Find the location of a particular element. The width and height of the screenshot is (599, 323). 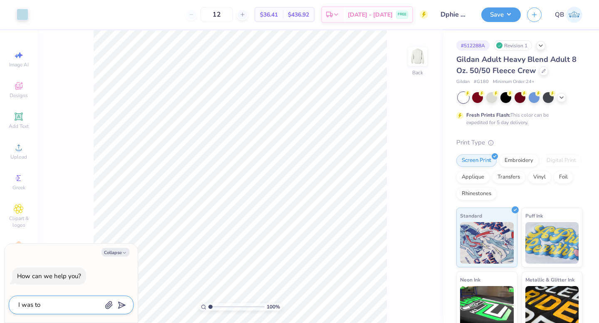

div: Applique is located at coordinates (473, 178).